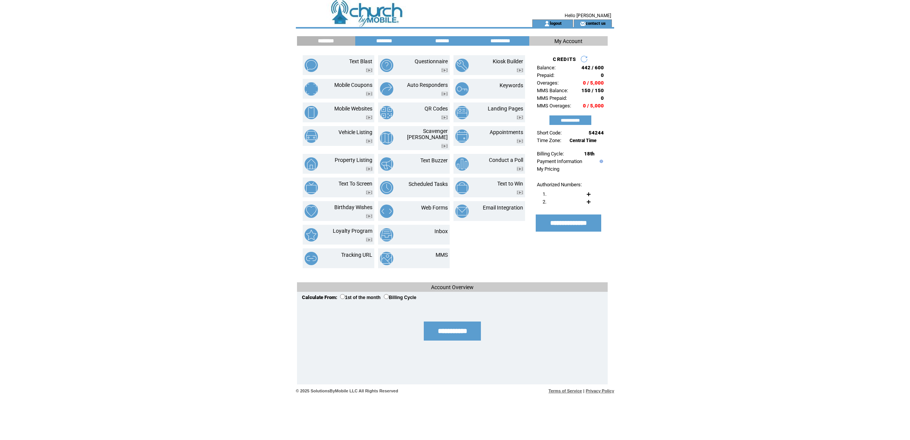 The image size is (910, 440). Describe the element at coordinates (311, 187) in the screenshot. I see `img: text-to-screen.png` at that location.